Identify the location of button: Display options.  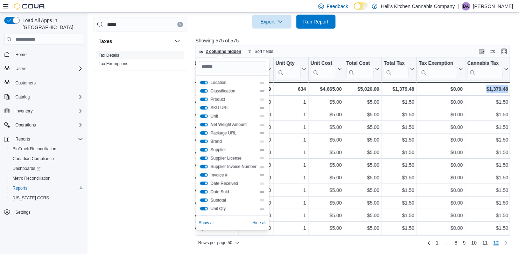
(493, 51).